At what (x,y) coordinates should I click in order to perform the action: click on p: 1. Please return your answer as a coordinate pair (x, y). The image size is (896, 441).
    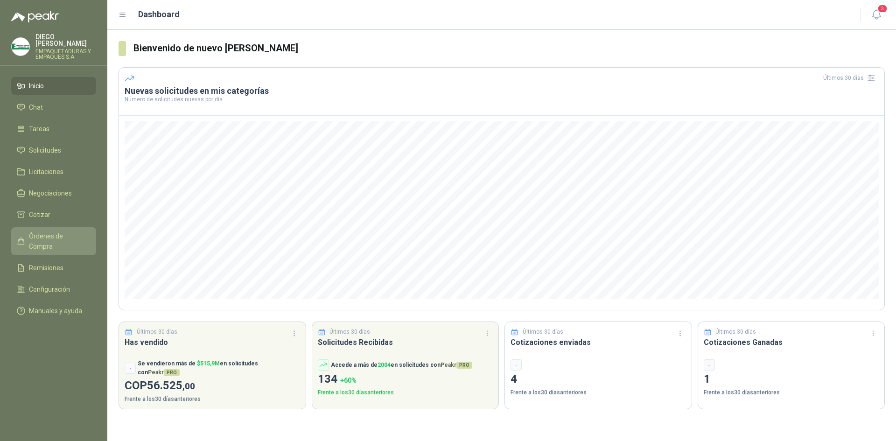
    Looking at the image, I should click on (791, 379).